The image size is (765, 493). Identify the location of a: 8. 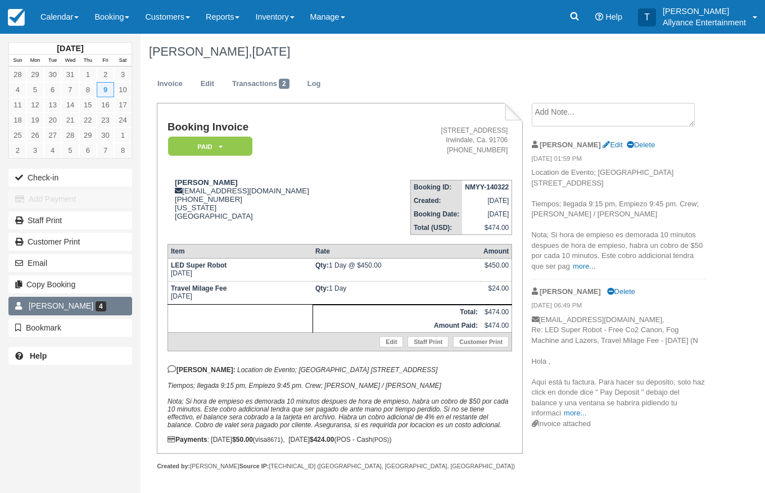
(122, 150).